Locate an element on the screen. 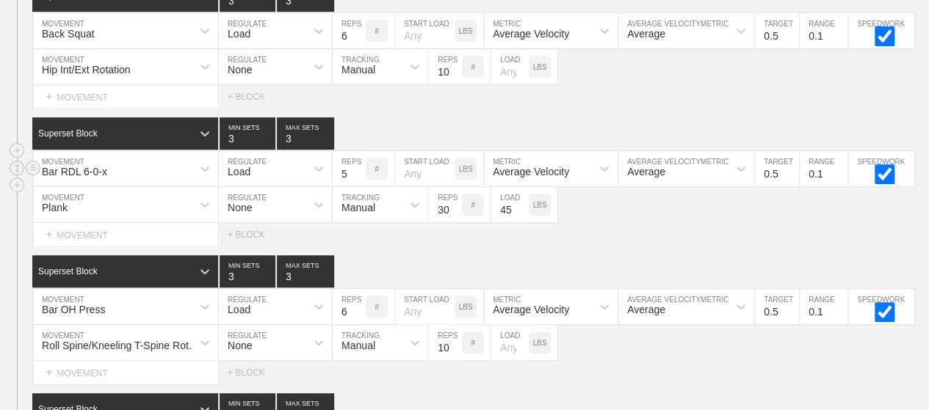 This screenshot has height=410, width=929. div: Back Squat is located at coordinates (68, 34).